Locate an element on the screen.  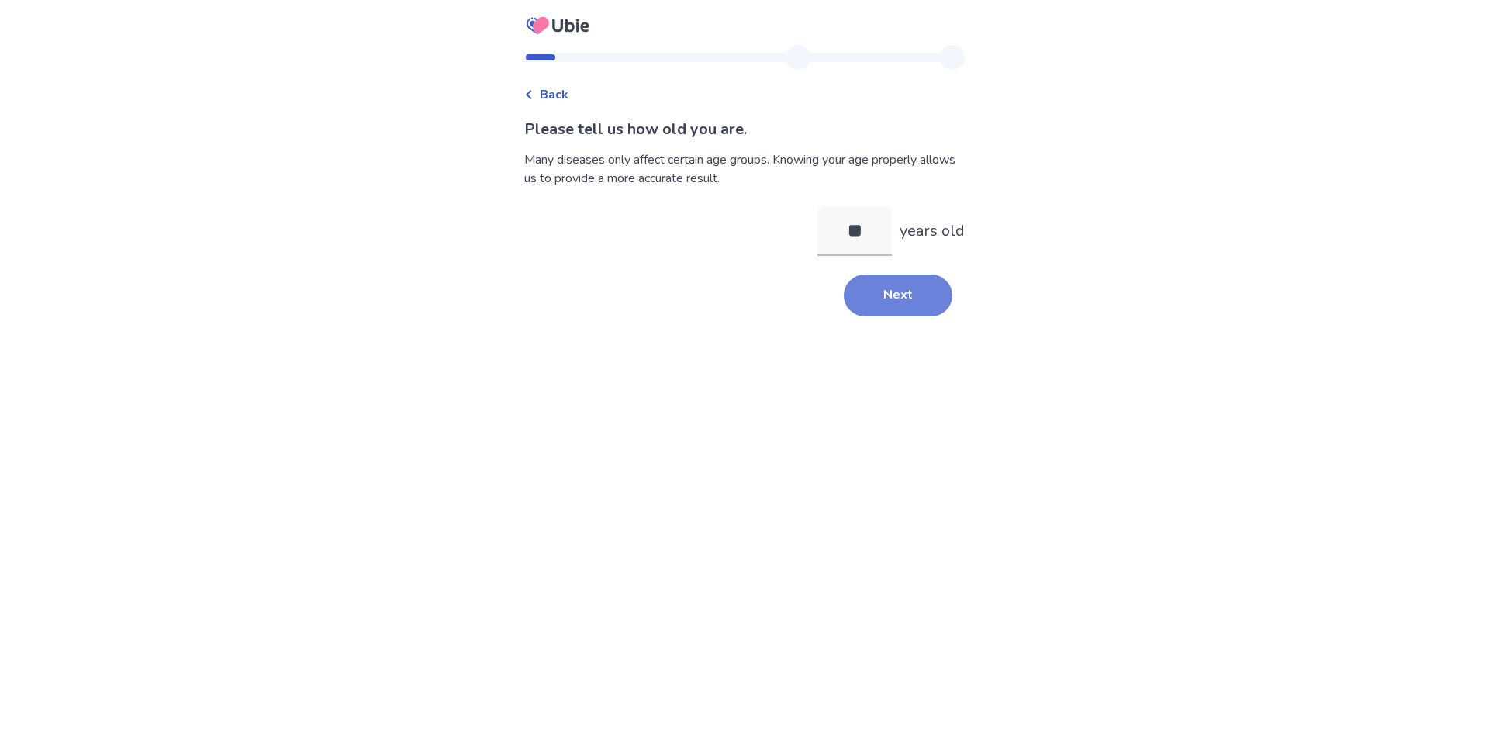
p: years old is located at coordinates (932, 231).